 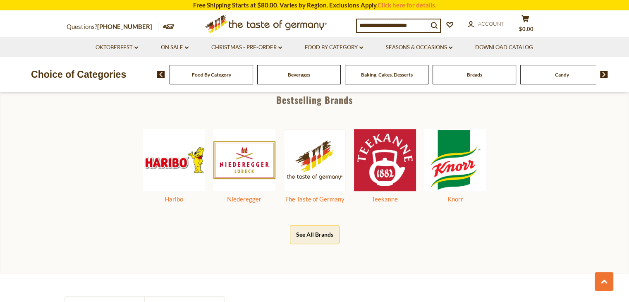 What do you see at coordinates (474, 74) in the screenshot?
I see `span: Breads` at bounding box center [474, 74].